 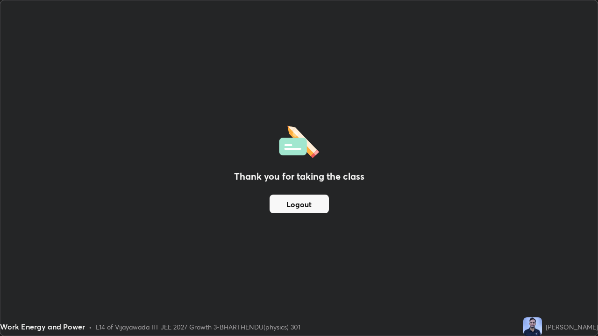 What do you see at coordinates (198, 327) in the screenshot?
I see `div: L14 of Vijayawada IIT JEE 2027 Growth 3-BHARTHENDU(physics) 301` at bounding box center [198, 327].